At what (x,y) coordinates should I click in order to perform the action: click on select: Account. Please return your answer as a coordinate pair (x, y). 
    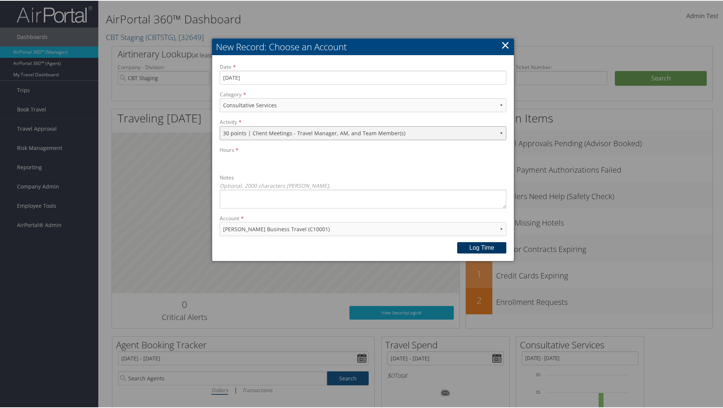
    Looking at the image, I should click on (363, 228).